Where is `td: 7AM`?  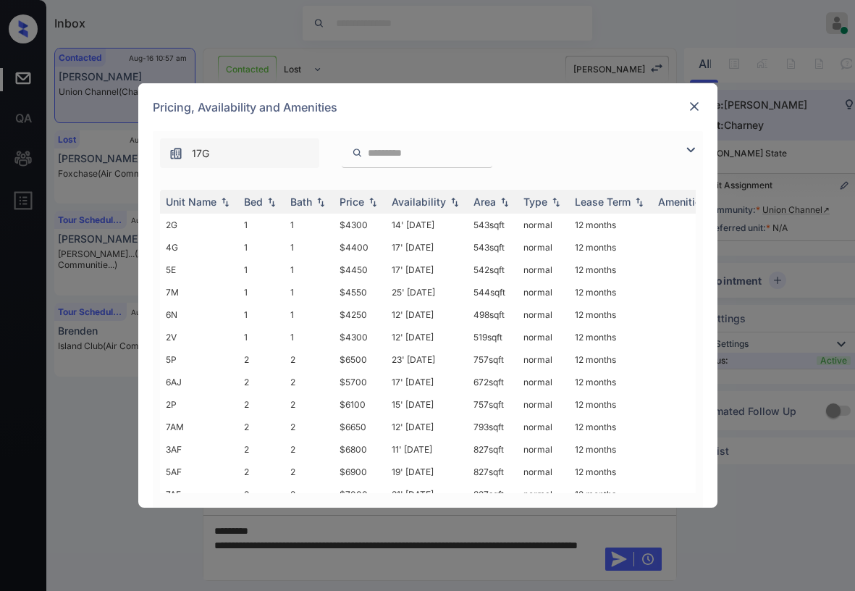
td: 7AM is located at coordinates (199, 427).